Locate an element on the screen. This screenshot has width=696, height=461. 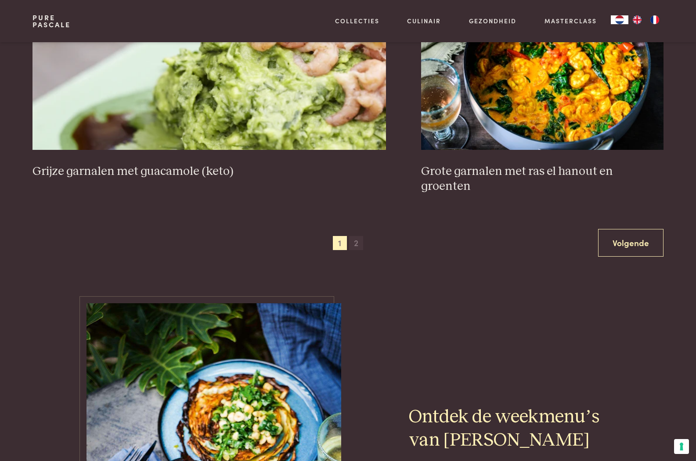
aside: Language selected: Nederlands is located at coordinates (638, 20).